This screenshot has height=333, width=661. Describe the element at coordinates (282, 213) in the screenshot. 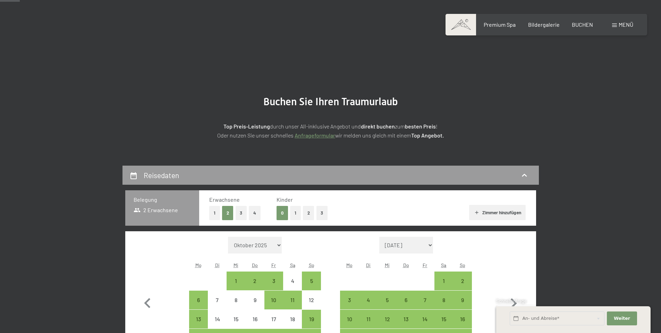

I see `button: 0` at that location.